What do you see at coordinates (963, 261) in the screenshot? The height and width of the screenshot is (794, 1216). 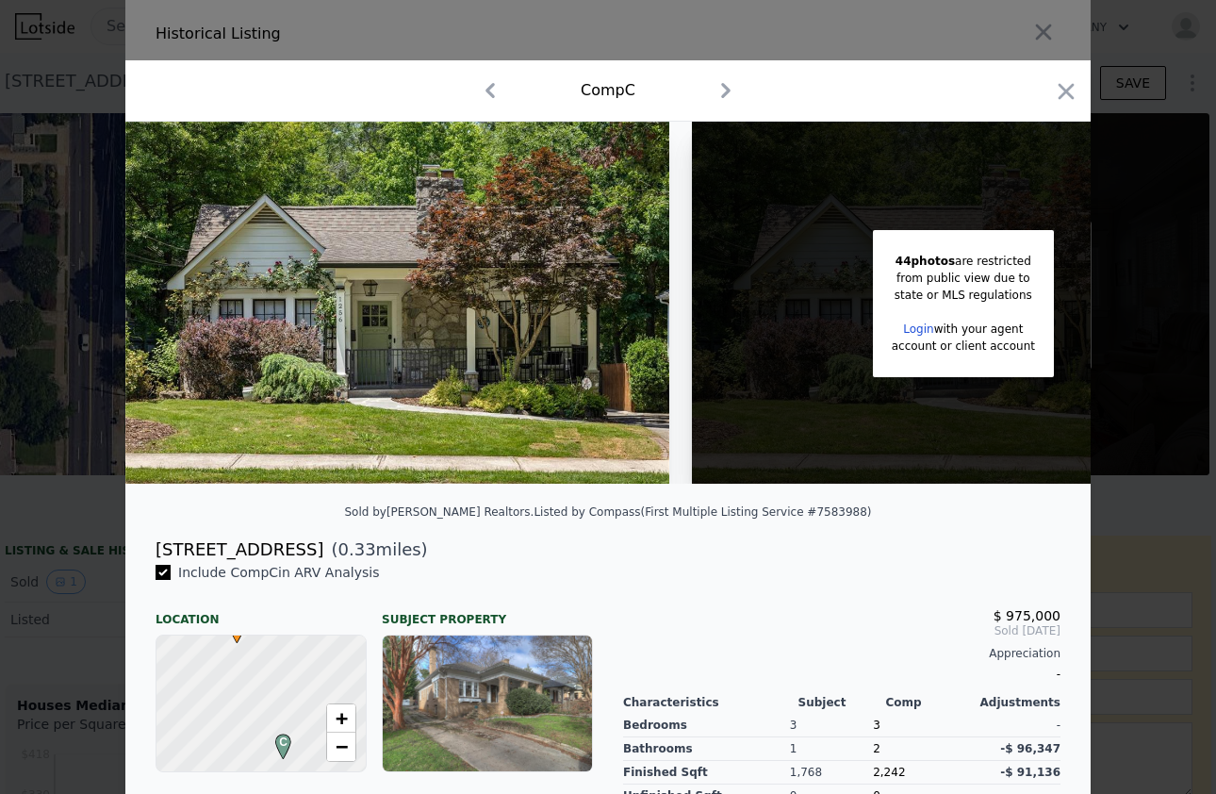 I see `div: are restricted` at bounding box center [963, 261].